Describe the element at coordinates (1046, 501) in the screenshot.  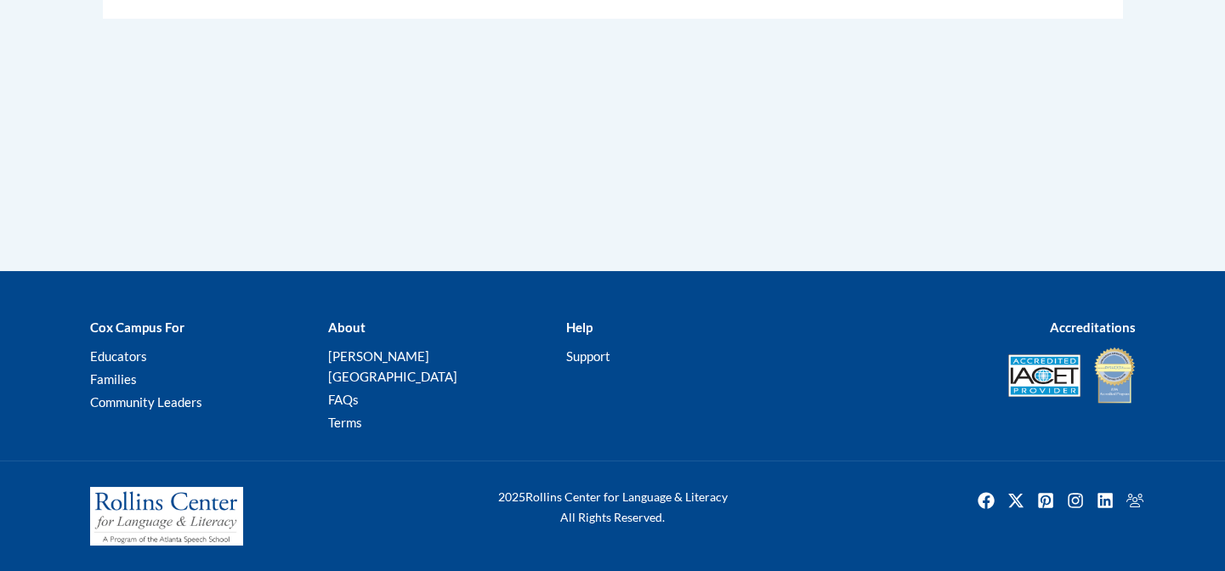
I see `img: Pinterest icon` at that location.